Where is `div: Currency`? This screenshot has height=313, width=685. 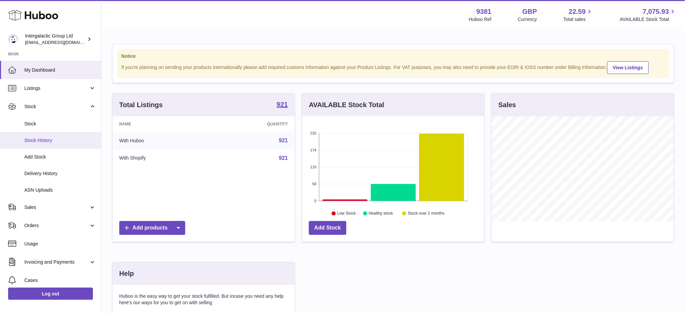 div: Currency is located at coordinates (527, 19).